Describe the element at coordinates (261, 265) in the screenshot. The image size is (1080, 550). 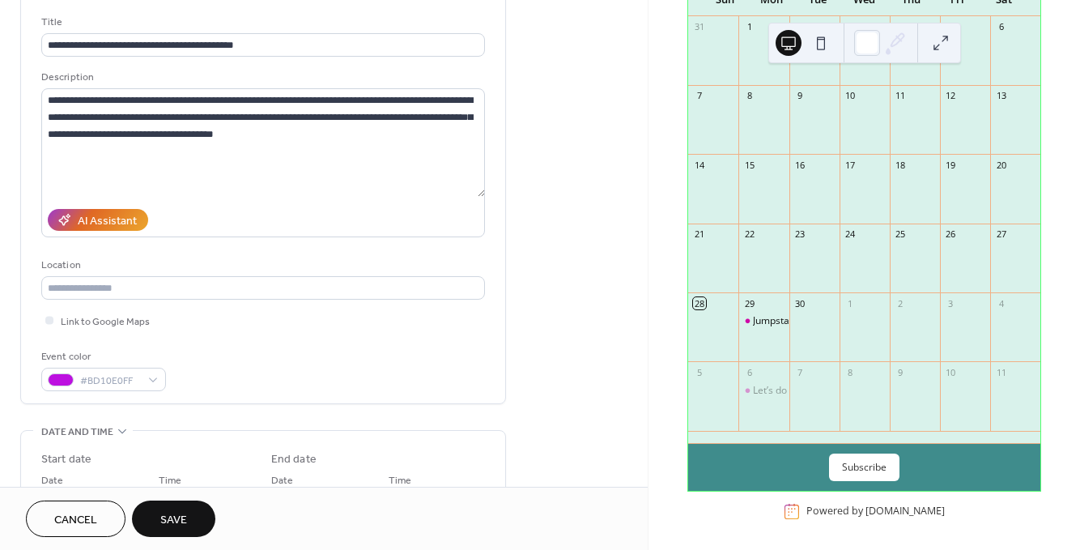
I see `div: Location` at that location.